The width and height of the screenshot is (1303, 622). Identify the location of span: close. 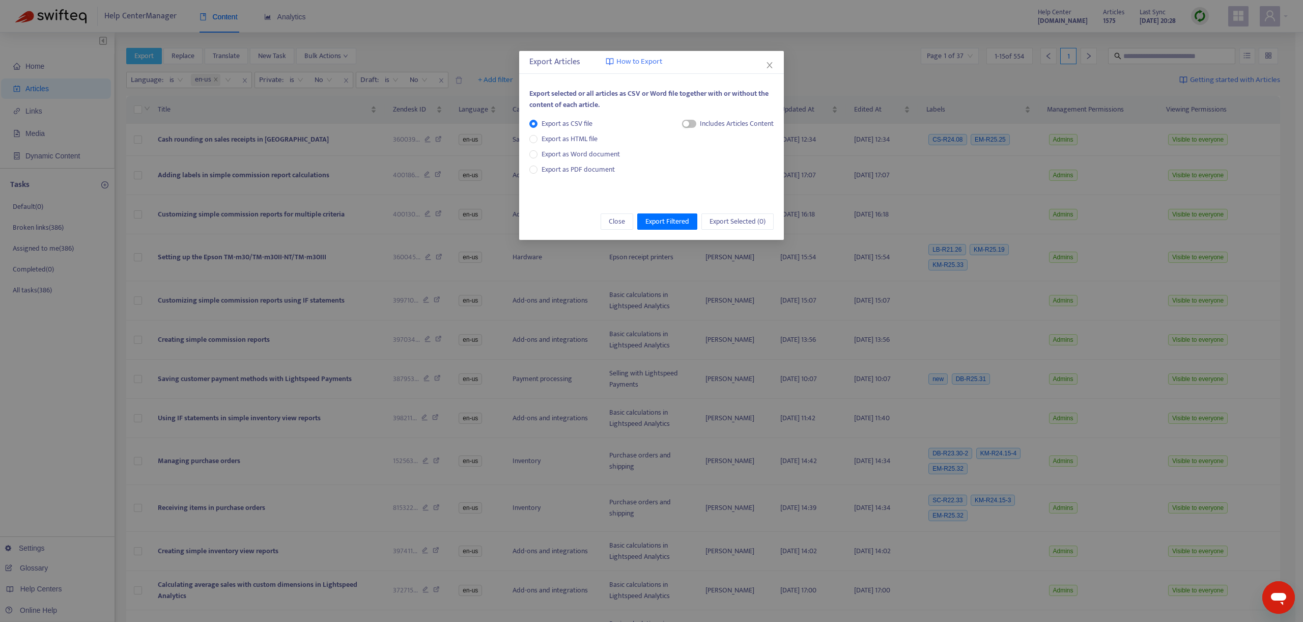
(770, 65).